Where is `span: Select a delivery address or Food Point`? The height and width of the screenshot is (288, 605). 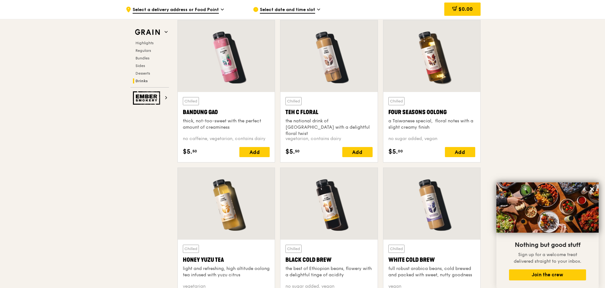
span: Select a delivery address or Food Point is located at coordinates (175, 10).